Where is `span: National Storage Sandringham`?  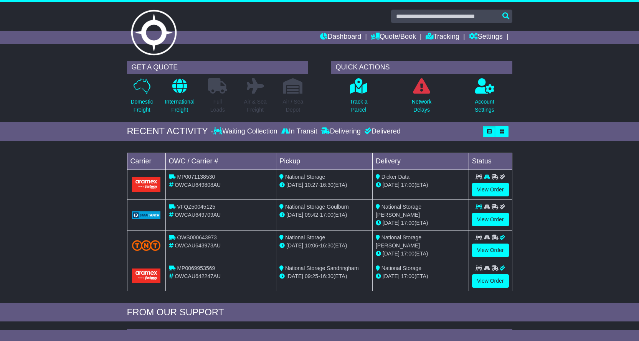 span: National Storage Sandringham is located at coordinates (322, 268).